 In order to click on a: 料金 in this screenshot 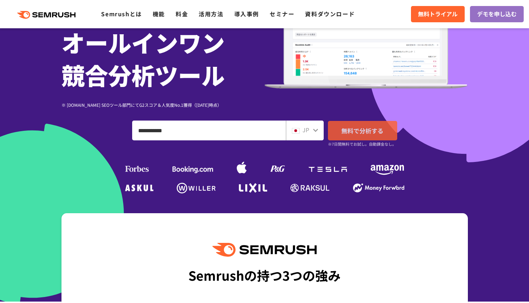, I will do `click(182, 14)`.